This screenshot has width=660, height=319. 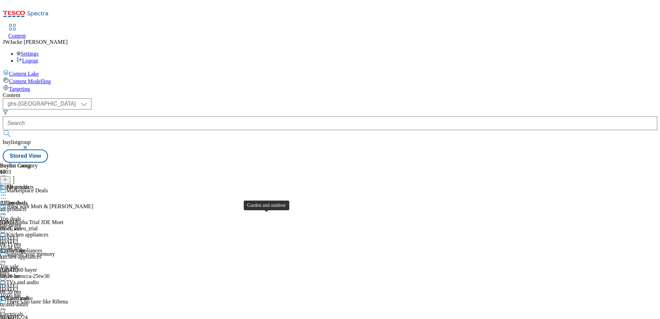 I want to click on a: Targeting, so click(x=330, y=88).